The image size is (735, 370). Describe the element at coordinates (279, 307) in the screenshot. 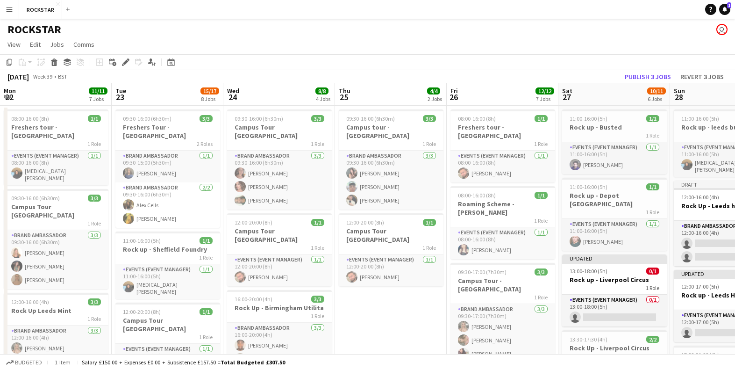

I see `h3: Rock Up - Birmingham Utilita` at that location.